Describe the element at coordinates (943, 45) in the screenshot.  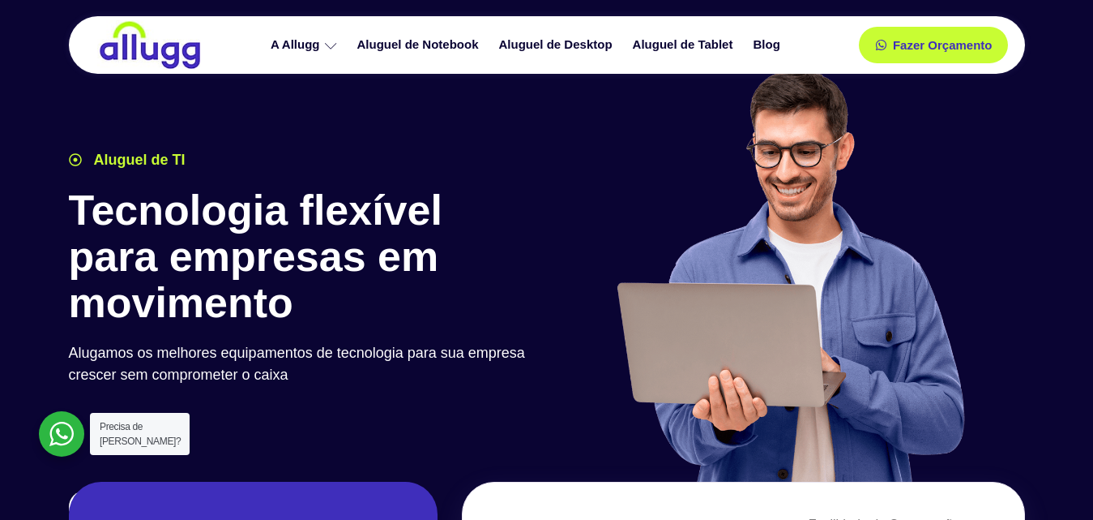
I see `span: Fazer Orçamento` at that location.